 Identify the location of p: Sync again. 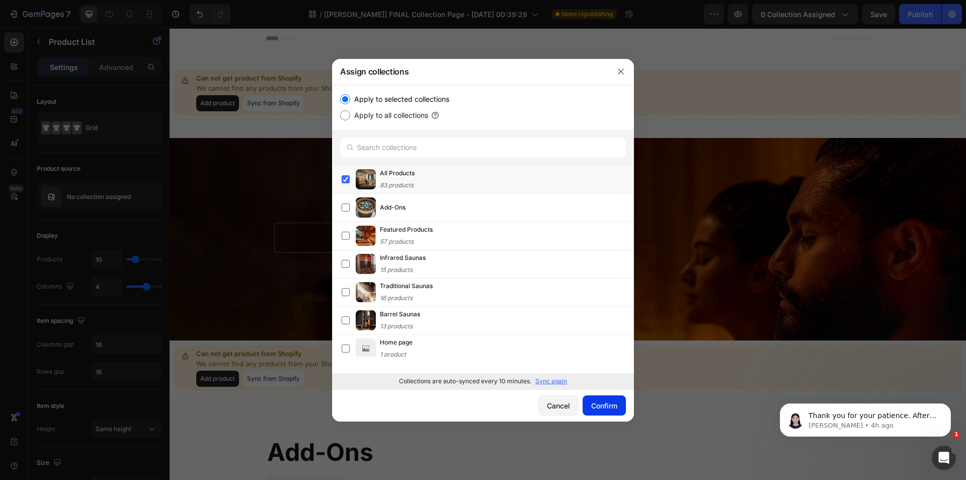
(551, 381).